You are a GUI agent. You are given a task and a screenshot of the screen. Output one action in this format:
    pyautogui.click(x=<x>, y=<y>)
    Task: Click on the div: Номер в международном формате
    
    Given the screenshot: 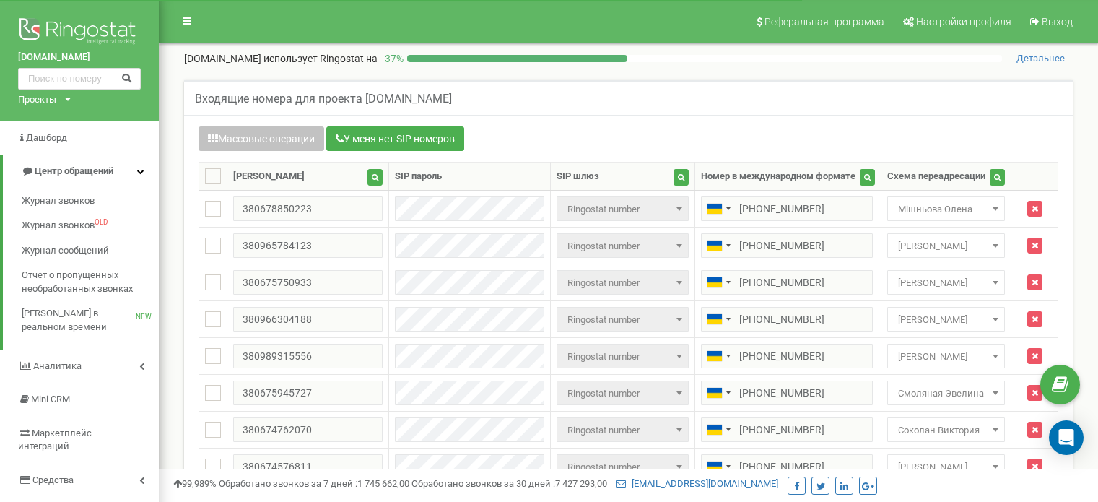 What is the action you would take?
    pyautogui.click(x=778, y=176)
    